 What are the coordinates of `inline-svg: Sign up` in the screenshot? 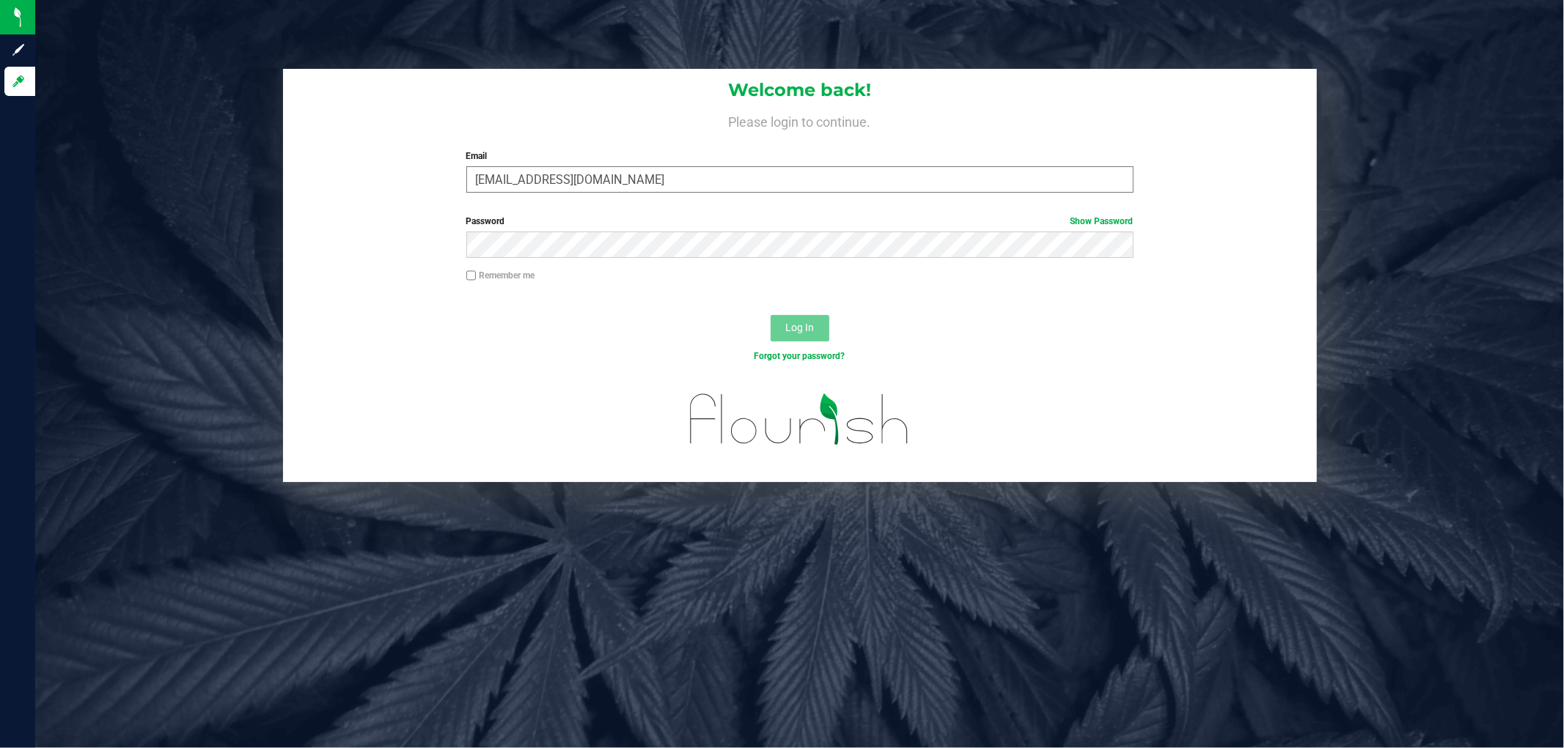 It's located at (18, 50).